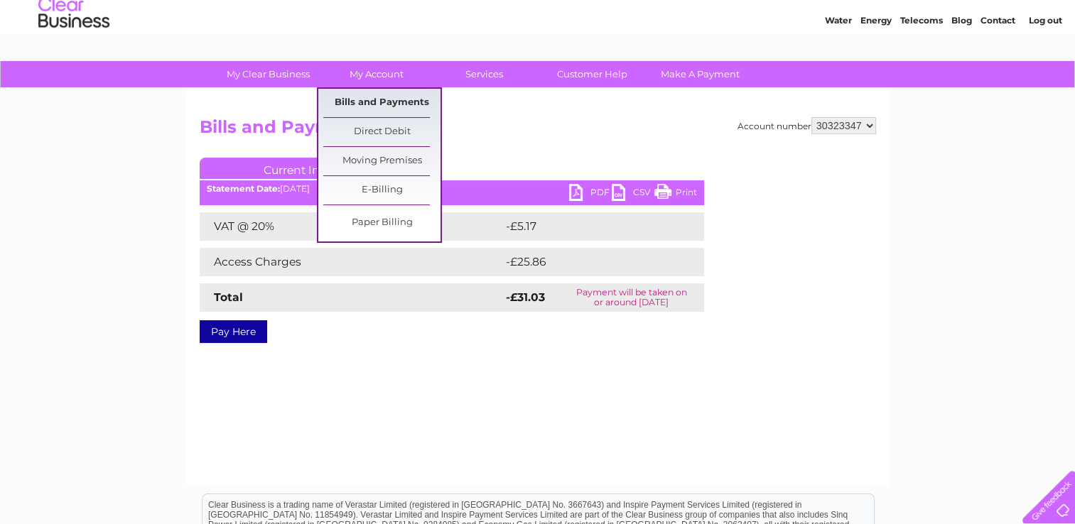 The height and width of the screenshot is (524, 1075). I want to click on td: Access Charges, so click(351, 262).